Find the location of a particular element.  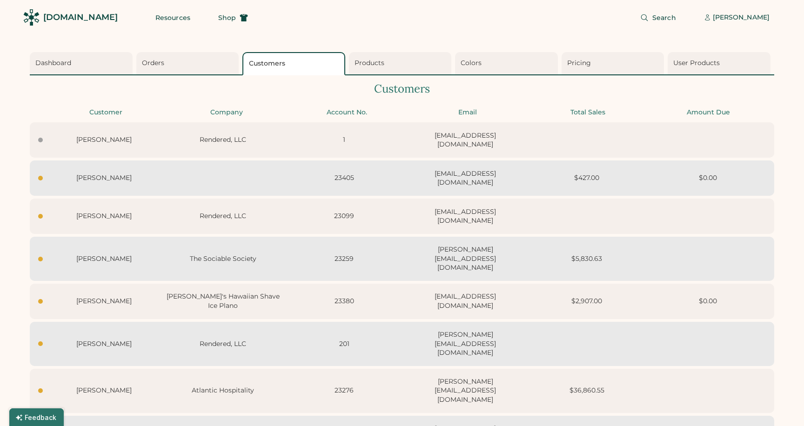

div: Orders is located at coordinates (189, 63).